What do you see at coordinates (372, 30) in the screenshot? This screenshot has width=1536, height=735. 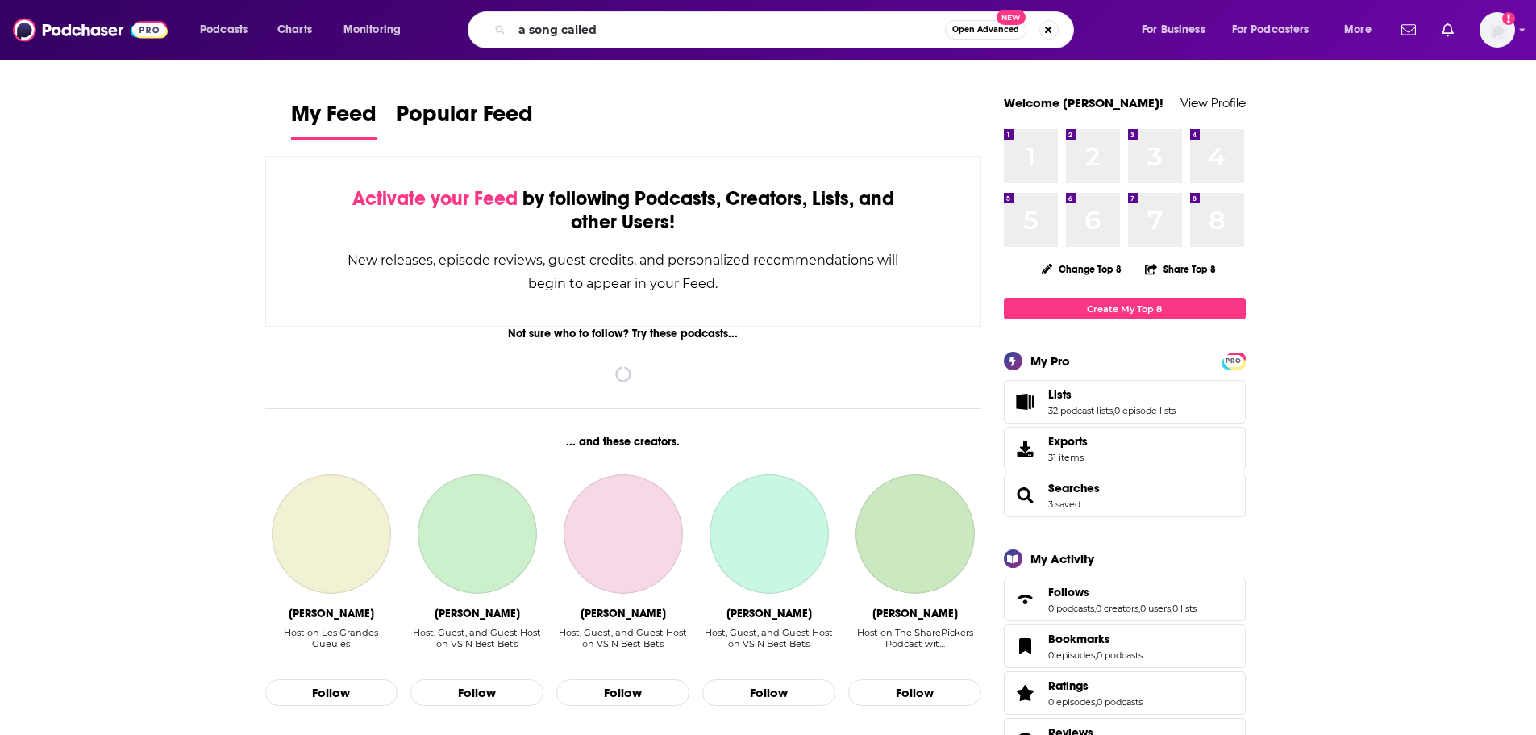 I see `span: Monitoring` at bounding box center [372, 30].